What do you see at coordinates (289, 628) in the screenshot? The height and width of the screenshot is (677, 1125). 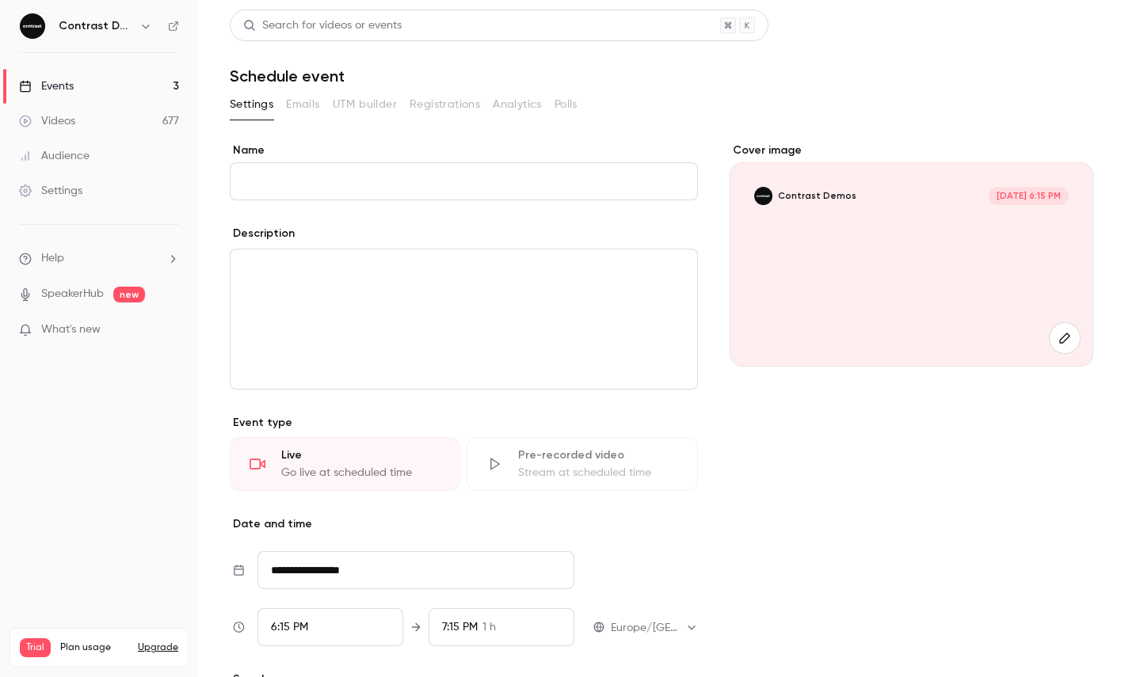 I see `span: 6:15 PM` at bounding box center [289, 628].